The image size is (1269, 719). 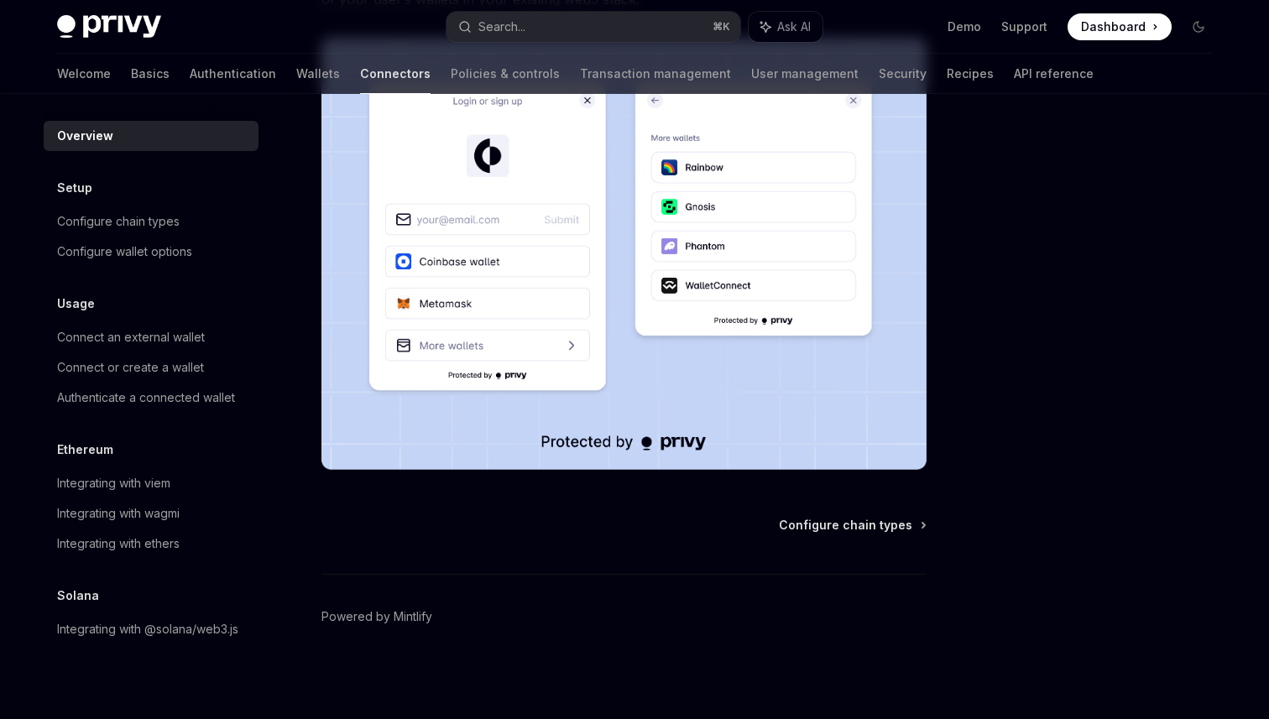 I want to click on a: Demo, so click(x=965, y=27).